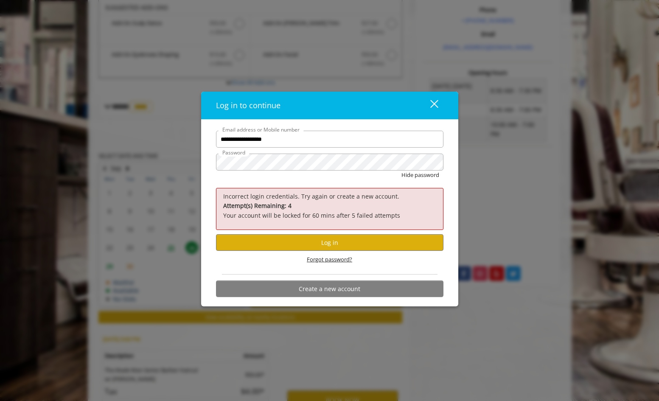 This screenshot has height=401, width=659. What do you see at coordinates (330, 139) in the screenshot?
I see `input: Email address or Mobile number` at bounding box center [330, 139].